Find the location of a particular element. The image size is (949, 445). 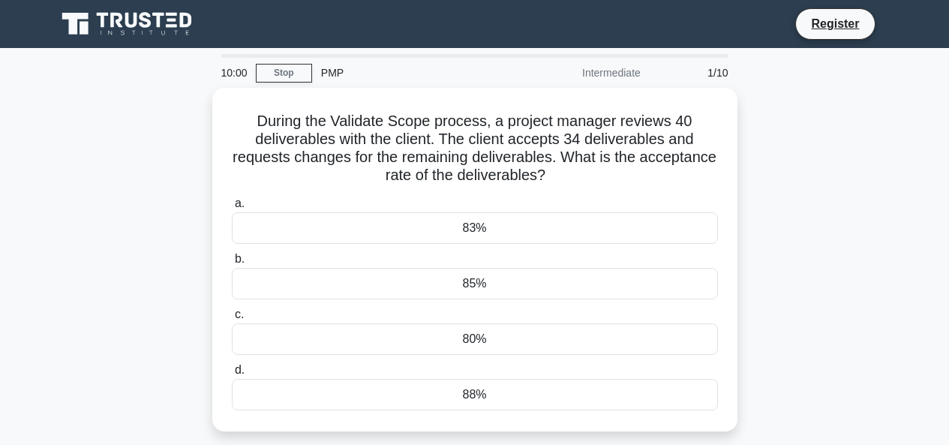

h5: During the Validate Scope process, a project manager reviews 40 deliverables with the client. The... is located at coordinates (475, 149).